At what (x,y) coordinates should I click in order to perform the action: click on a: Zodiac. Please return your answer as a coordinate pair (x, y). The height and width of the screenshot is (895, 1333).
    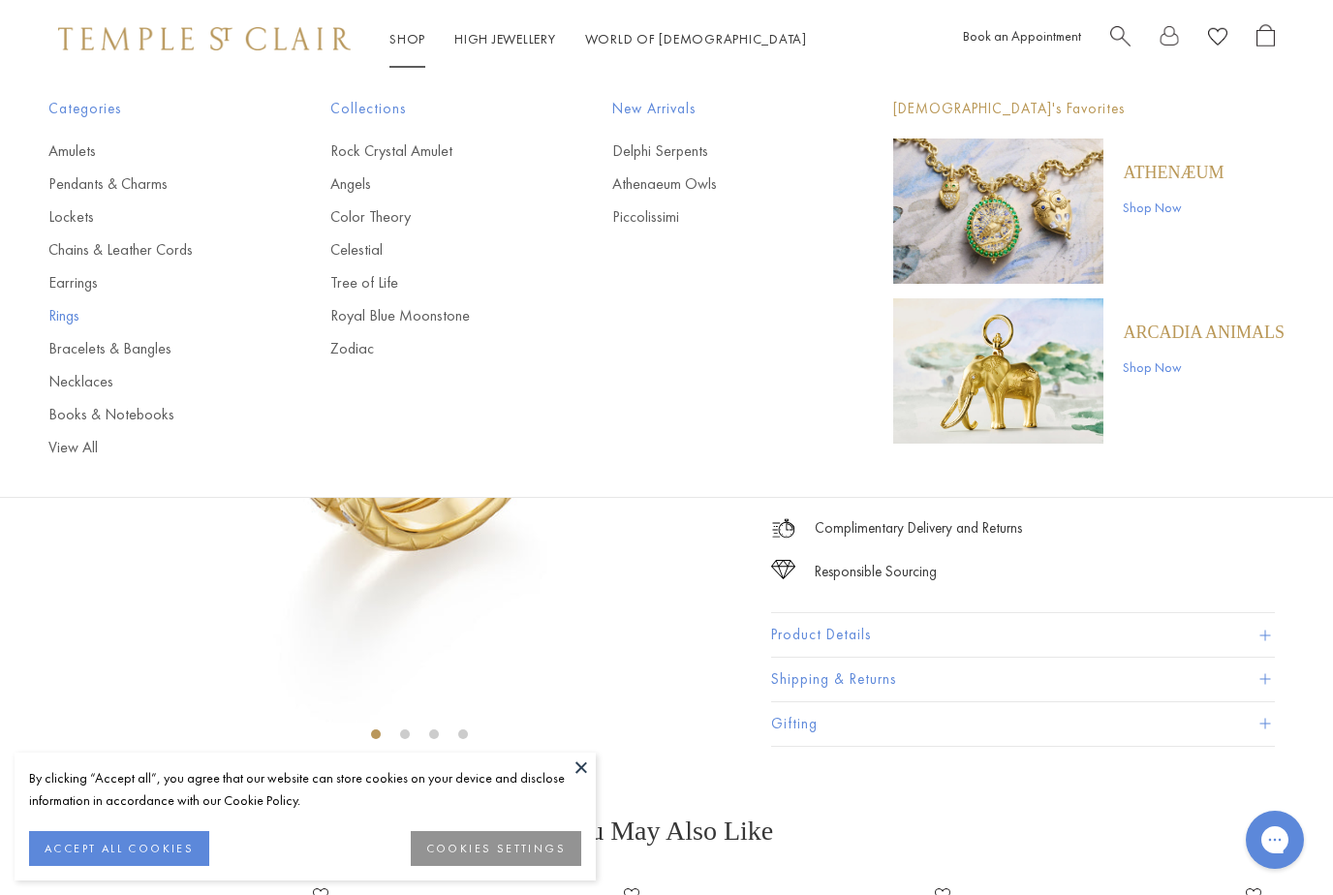
    Looking at the image, I should click on (432, 349).